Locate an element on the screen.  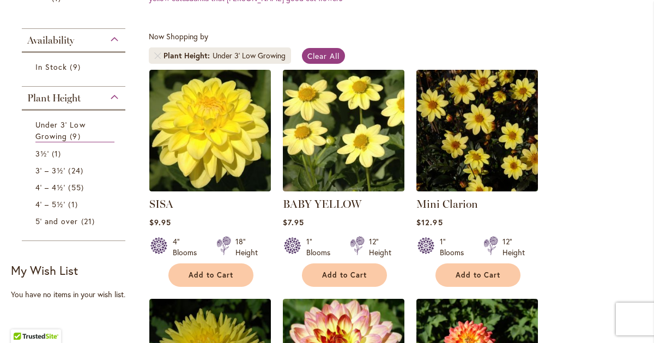
span: 4' – 5½' is located at coordinates (50, 204).